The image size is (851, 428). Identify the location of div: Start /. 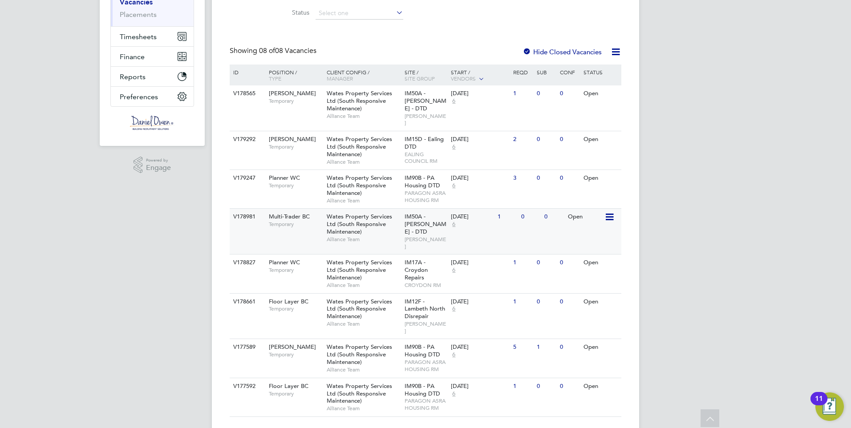
(480, 76).